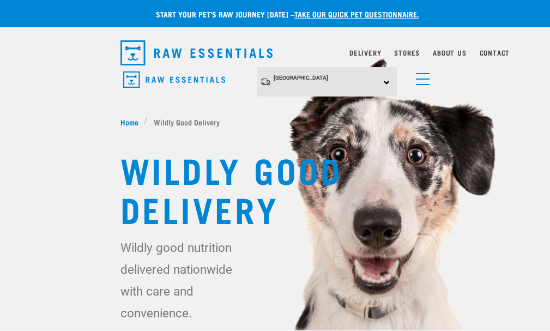  Describe the element at coordinates (275, 189) in the screenshot. I see `h1: Wildly Good Delivery` at that location.